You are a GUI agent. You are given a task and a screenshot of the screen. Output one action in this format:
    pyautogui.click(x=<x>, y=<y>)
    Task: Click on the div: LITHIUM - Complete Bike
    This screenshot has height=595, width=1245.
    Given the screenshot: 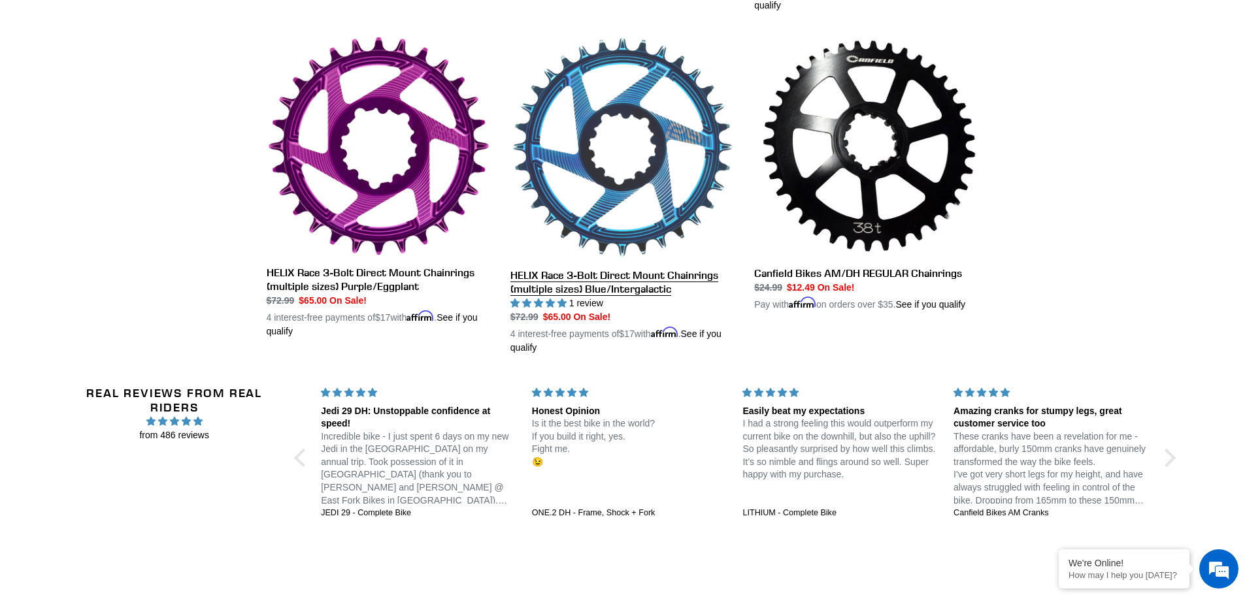 What is the action you would take?
    pyautogui.click(x=840, y=514)
    